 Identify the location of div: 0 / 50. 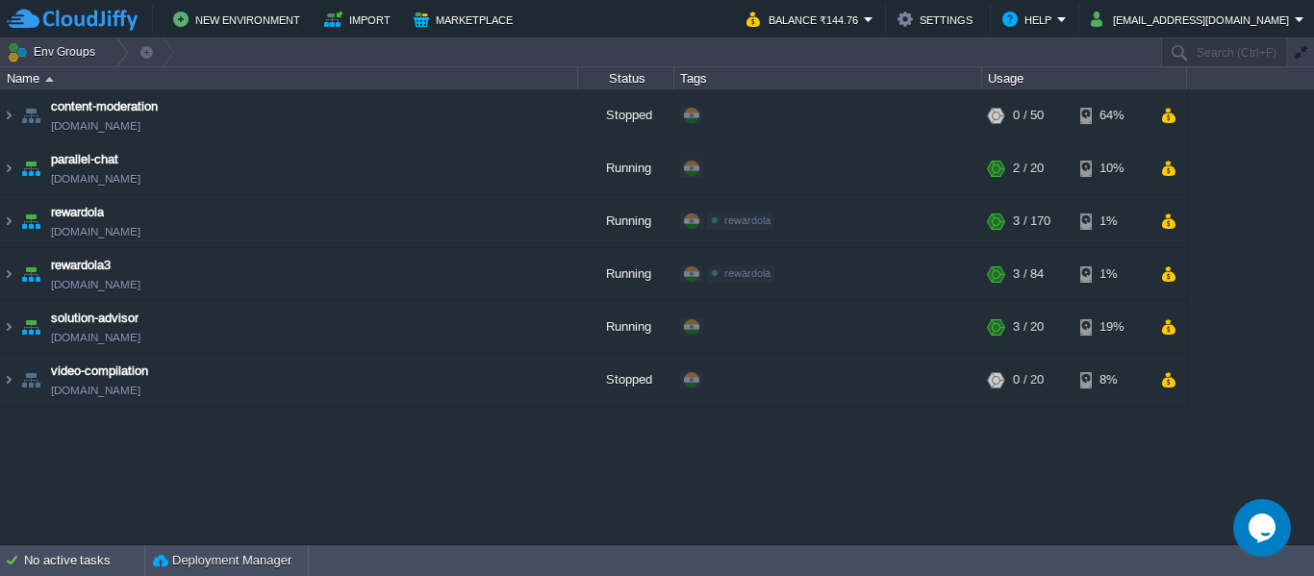
(1028, 115).